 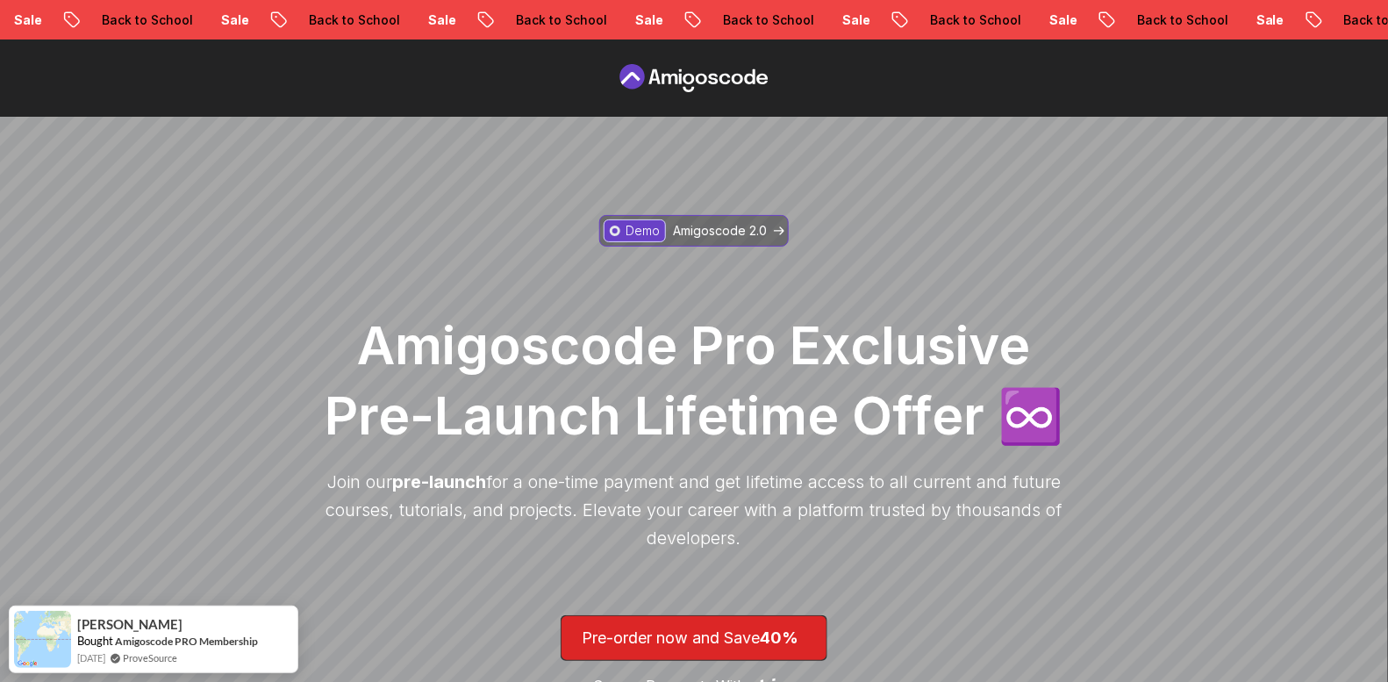 I want to click on a: ProveSource, so click(x=150, y=657).